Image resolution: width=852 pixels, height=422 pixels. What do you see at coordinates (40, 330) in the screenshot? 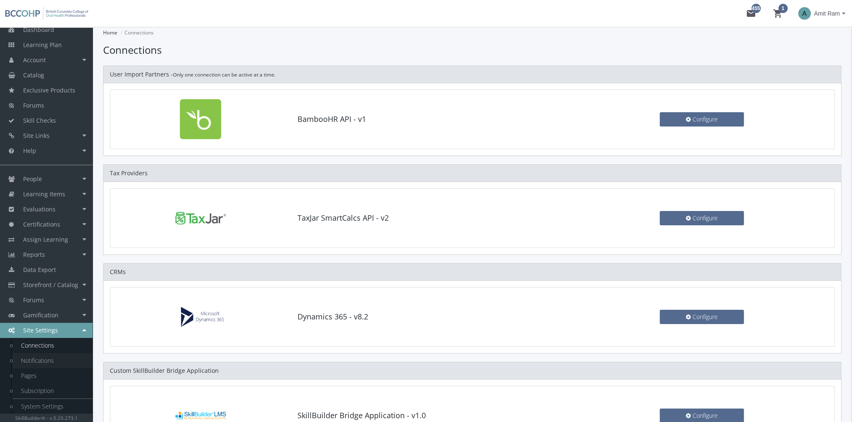
I see `span: Site Settings` at bounding box center [40, 330].